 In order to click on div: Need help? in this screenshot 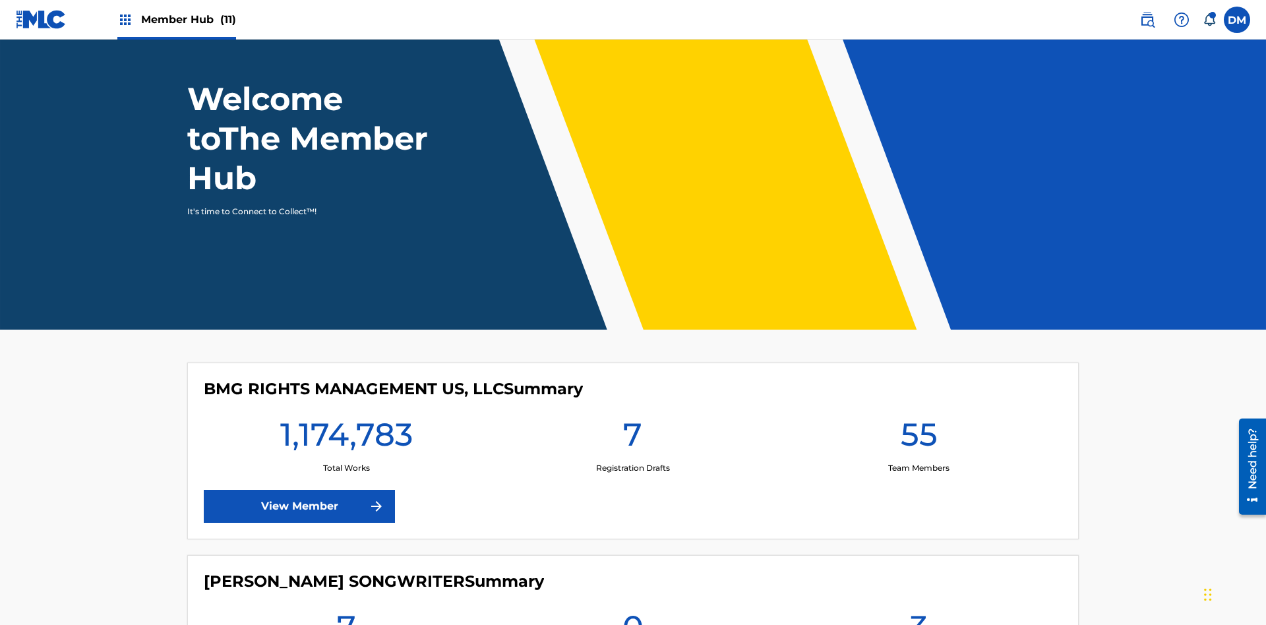, I will do `click(23, 46)`.